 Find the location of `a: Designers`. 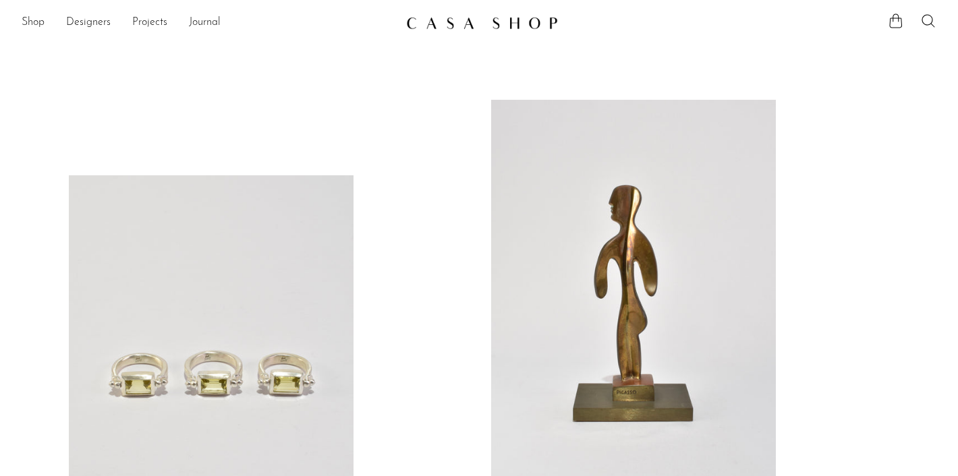

a: Designers is located at coordinates (88, 23).